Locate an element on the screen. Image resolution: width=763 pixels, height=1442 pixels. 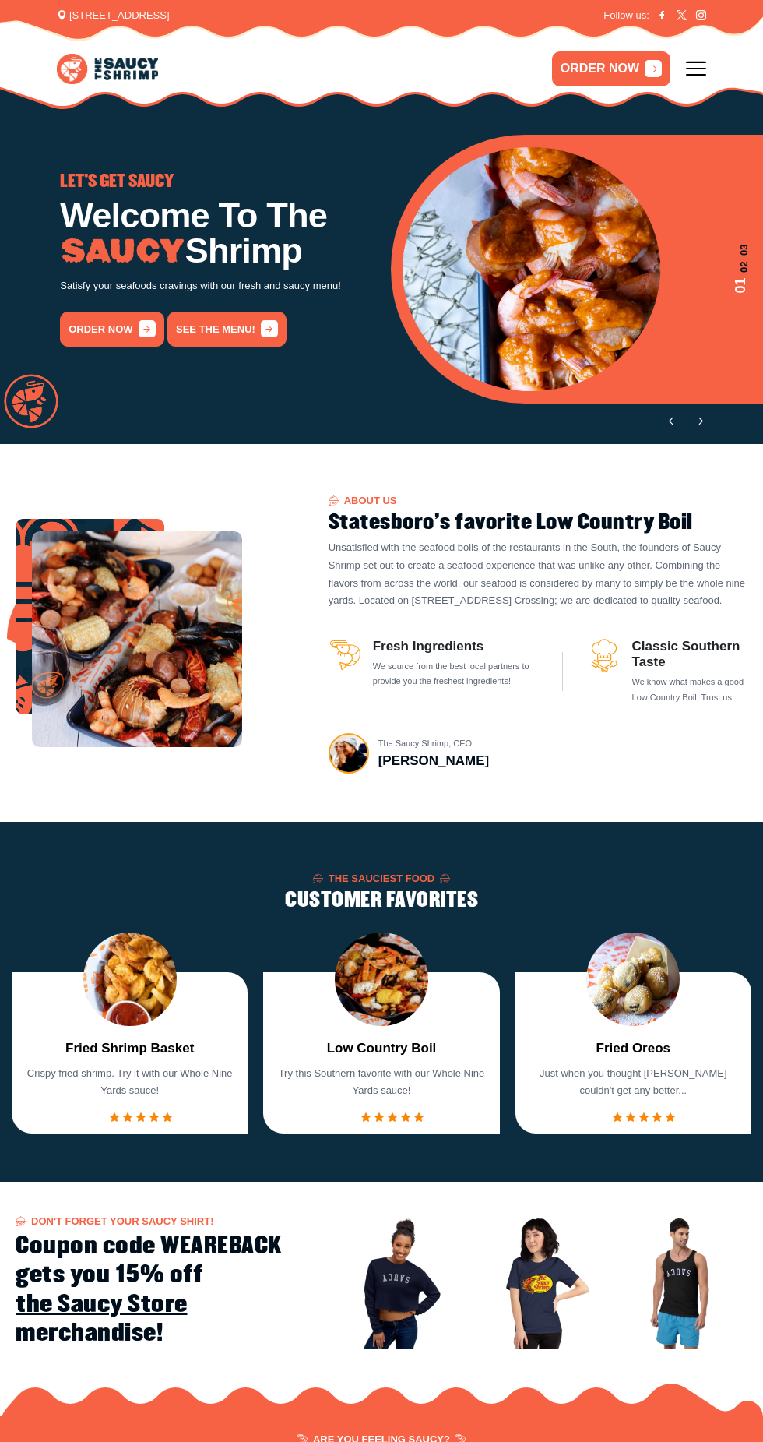
div: 3 / 7 is located at coordinates (633, 1033).